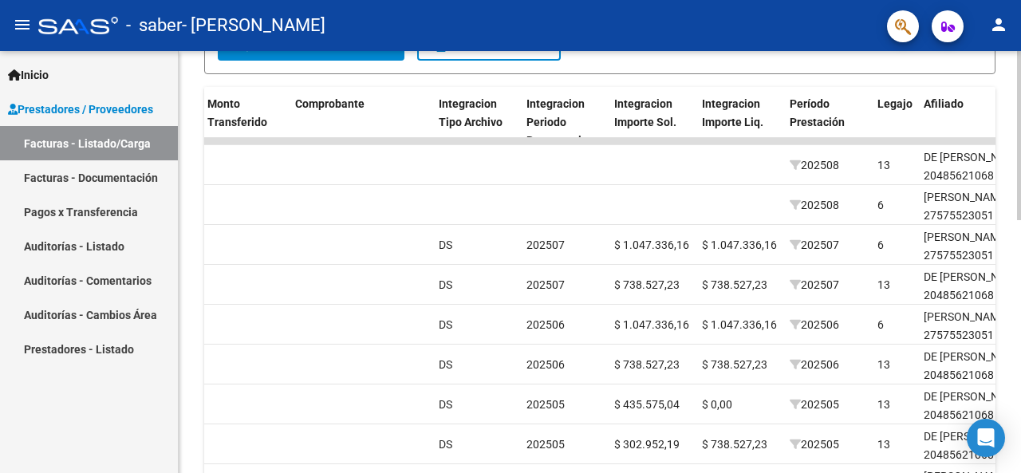  Describe the element at coordinates (564, 122) in the screenshot. I see `datatable-header-cell: Integracion Periodo Presentacion` at that location.